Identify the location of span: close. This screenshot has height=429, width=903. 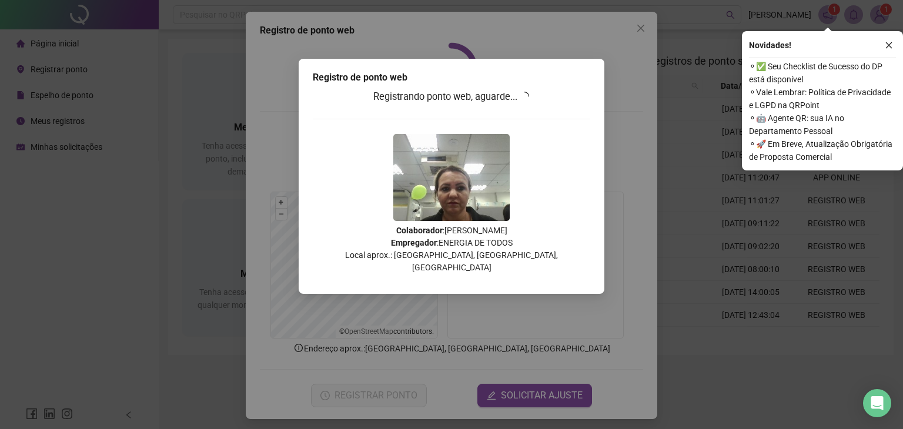
(889, 45).